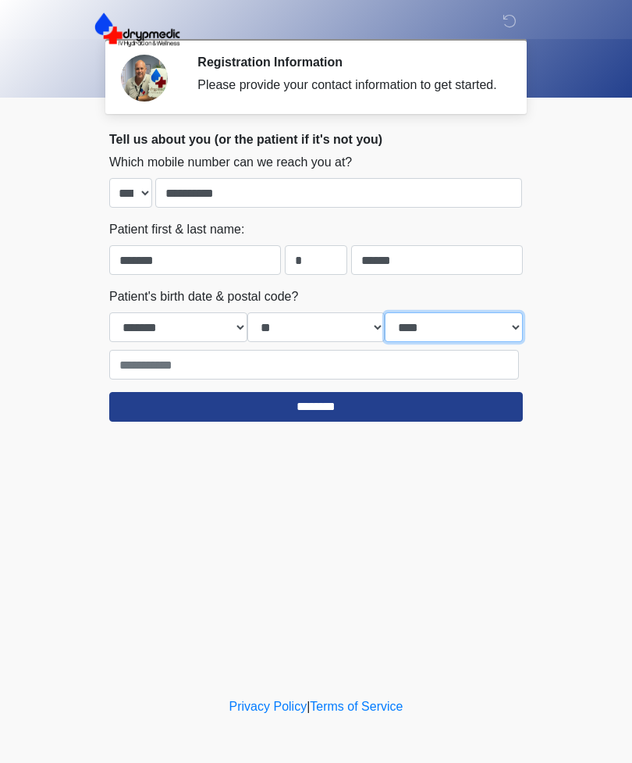 This screenshot has height=763, width=632. What do you see at coordinates (204, 297) in the screenshot?
I see `label: Patient's birth date & postal code?` at bounding box center [204, 297].